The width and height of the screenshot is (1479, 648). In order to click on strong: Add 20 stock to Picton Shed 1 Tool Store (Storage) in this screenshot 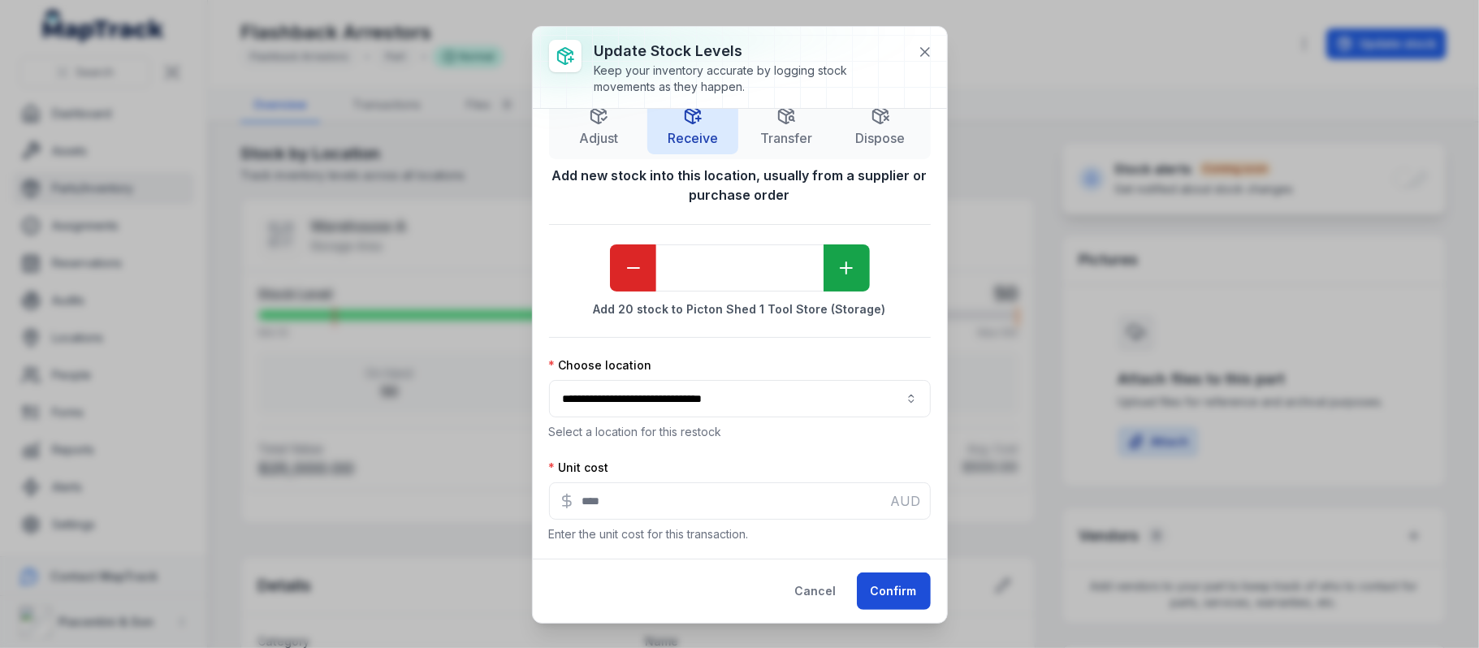, I will do `click(740, 309)`.